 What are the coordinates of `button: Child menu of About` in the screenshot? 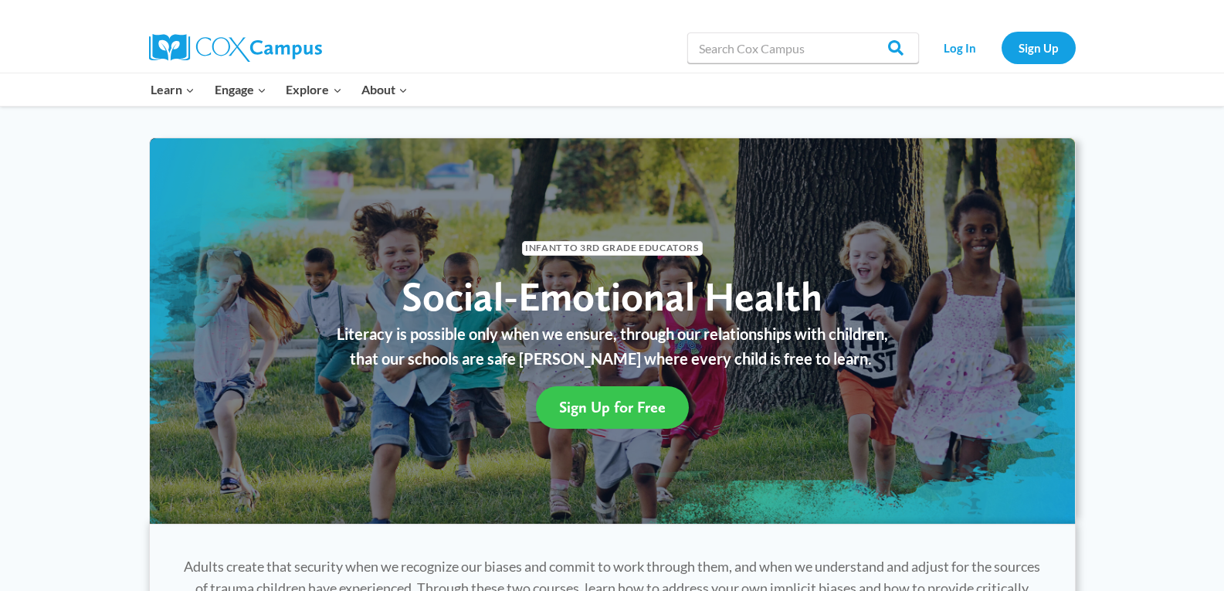 It's located at (385, 90).